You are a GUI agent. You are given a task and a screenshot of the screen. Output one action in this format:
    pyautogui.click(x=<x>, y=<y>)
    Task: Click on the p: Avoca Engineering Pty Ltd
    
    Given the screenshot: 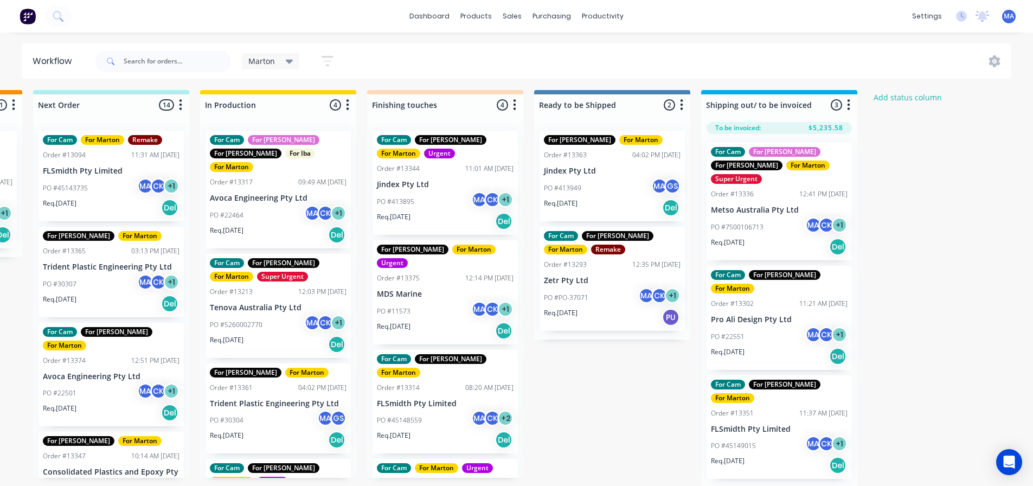 What is the action you would take?
    pyautogui.click(x=111, y=376)
    